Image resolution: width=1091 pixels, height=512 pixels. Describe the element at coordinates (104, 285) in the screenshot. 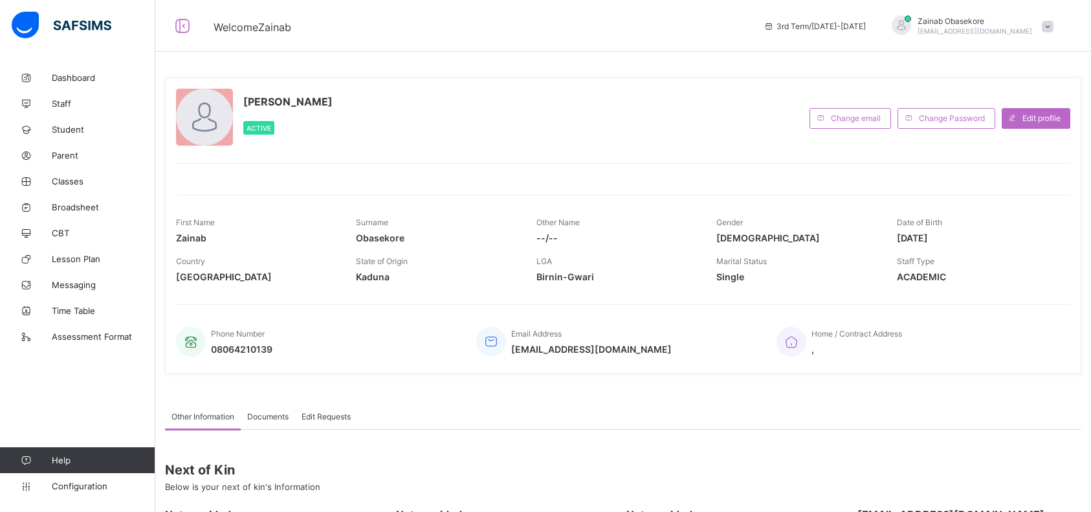

I see `span: Messaging` at that location.